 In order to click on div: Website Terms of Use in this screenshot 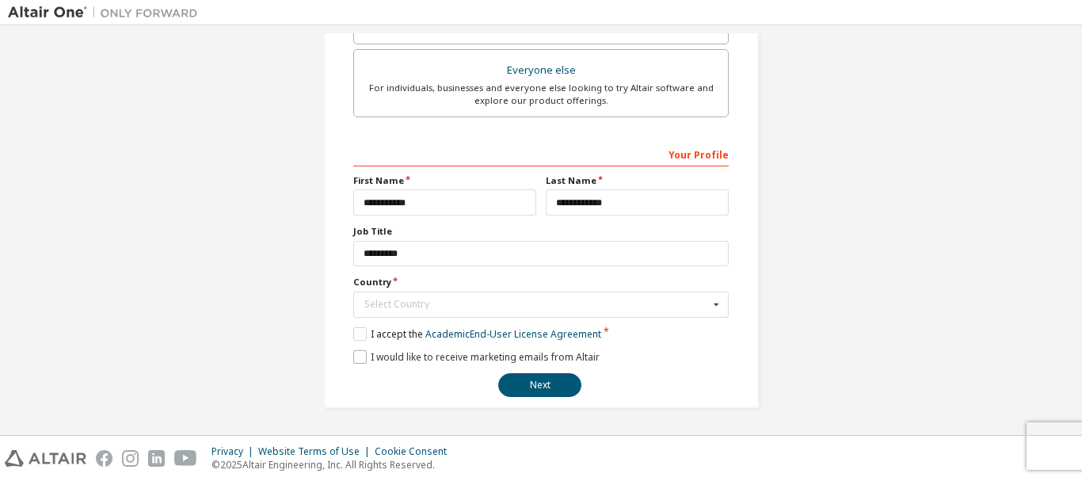, I will do `click(316, 452)`.